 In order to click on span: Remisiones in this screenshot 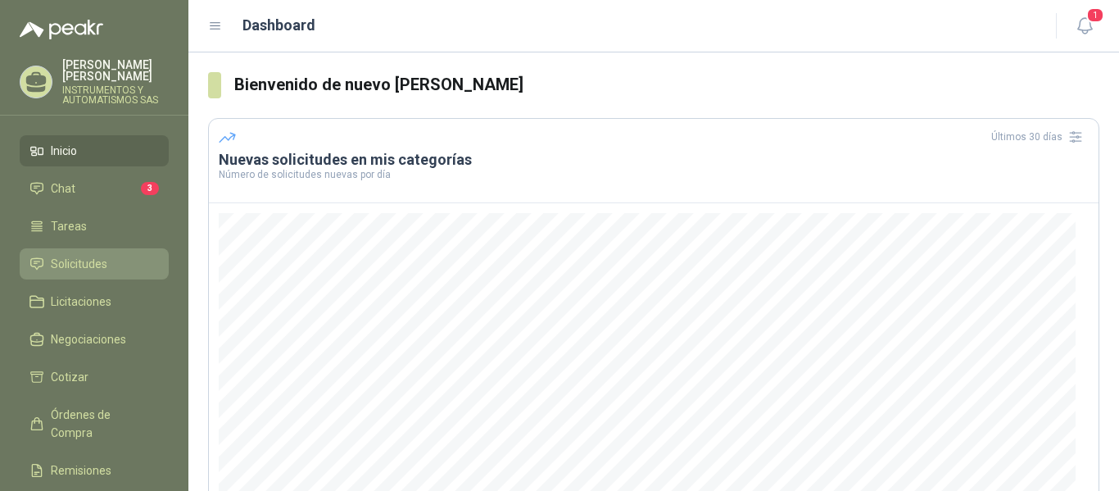, I will do `click(81, 470)`.